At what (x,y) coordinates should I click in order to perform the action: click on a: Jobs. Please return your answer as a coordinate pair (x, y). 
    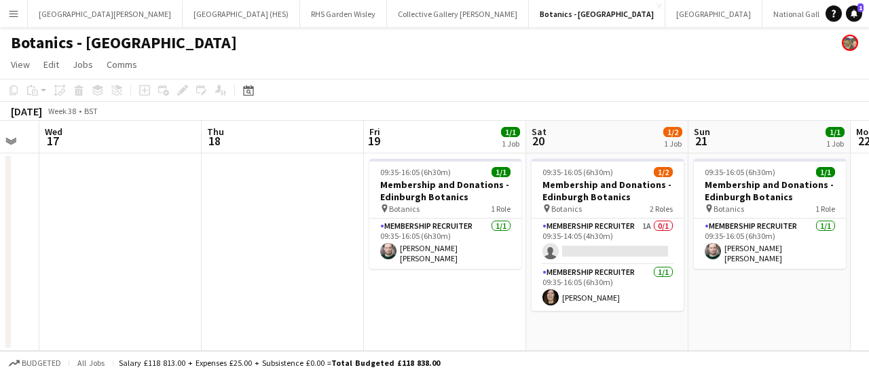
    Looking at the image, I should click on (83, 65).